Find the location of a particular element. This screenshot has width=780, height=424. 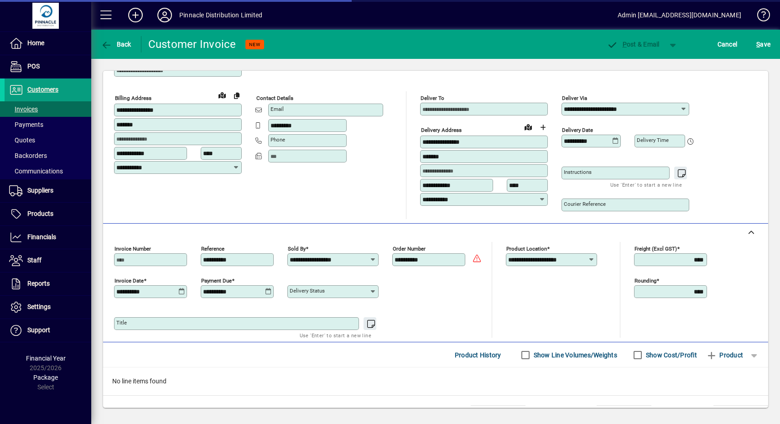

span: S is located at coordinates (758, 44).